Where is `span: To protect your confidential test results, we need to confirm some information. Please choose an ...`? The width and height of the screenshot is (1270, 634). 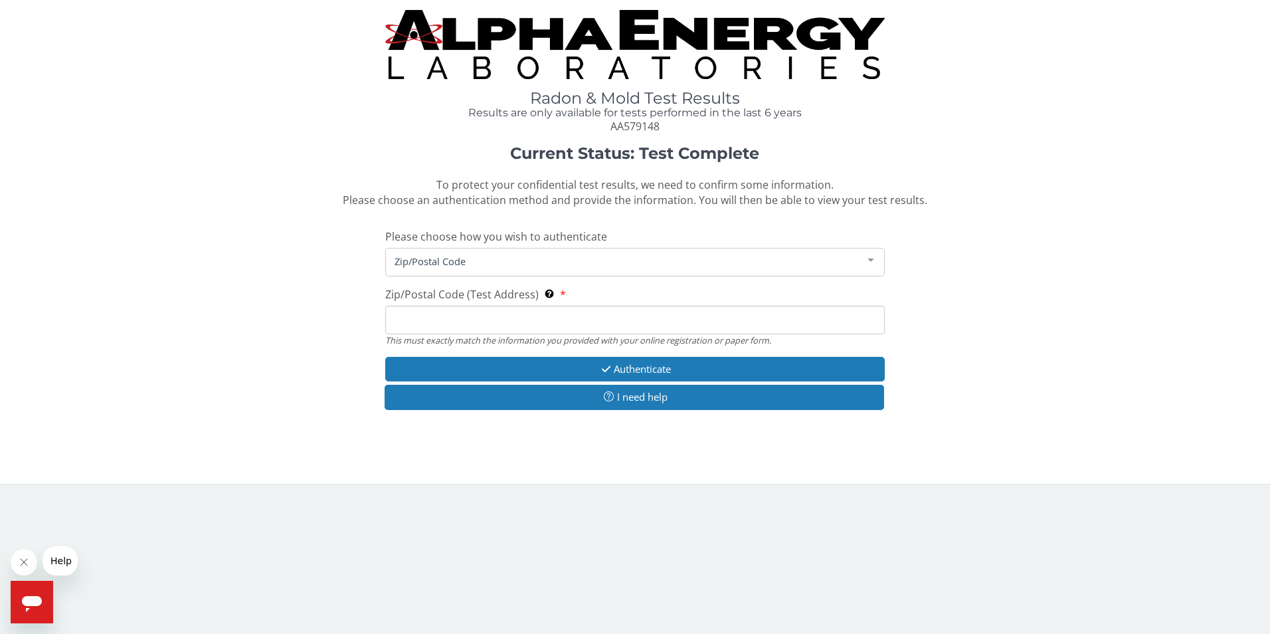 span: To protect your confidential test results, we need to confirm some information. Please choose an ... is located at coordinates (635, 192).